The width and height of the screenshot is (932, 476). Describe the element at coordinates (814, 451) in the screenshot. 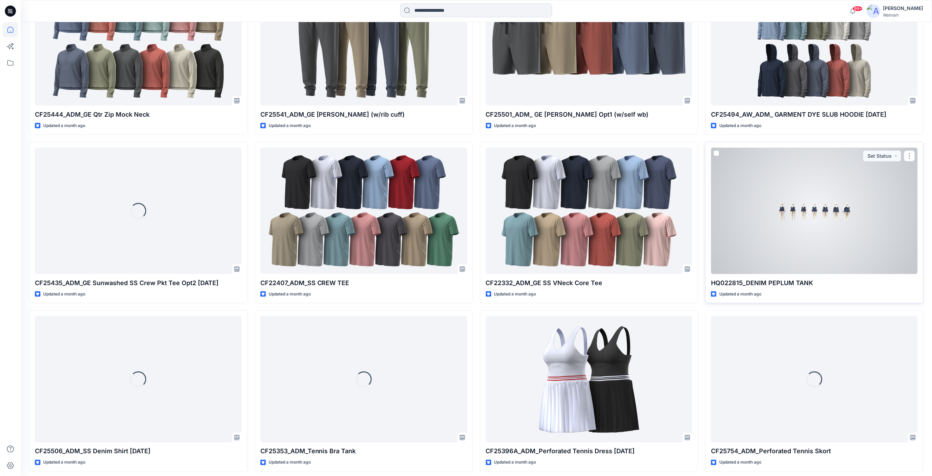

I see `p: CF25754_ADM_Perforated Tennis Skort` at that location.